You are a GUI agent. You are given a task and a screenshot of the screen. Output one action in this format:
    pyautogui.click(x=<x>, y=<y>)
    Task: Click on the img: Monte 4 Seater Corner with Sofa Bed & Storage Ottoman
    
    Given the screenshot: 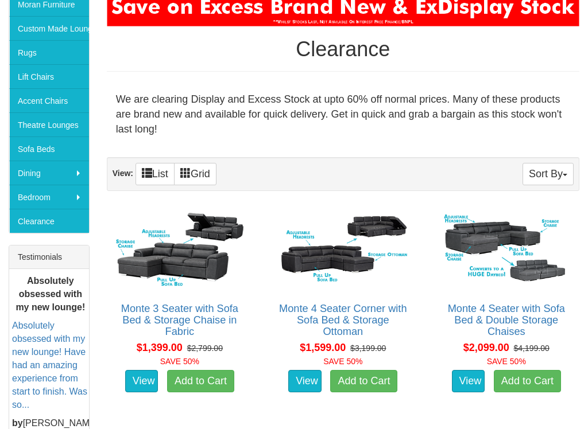 What is the action you would take?
    pyautogui.click(x=343, y=250)
    